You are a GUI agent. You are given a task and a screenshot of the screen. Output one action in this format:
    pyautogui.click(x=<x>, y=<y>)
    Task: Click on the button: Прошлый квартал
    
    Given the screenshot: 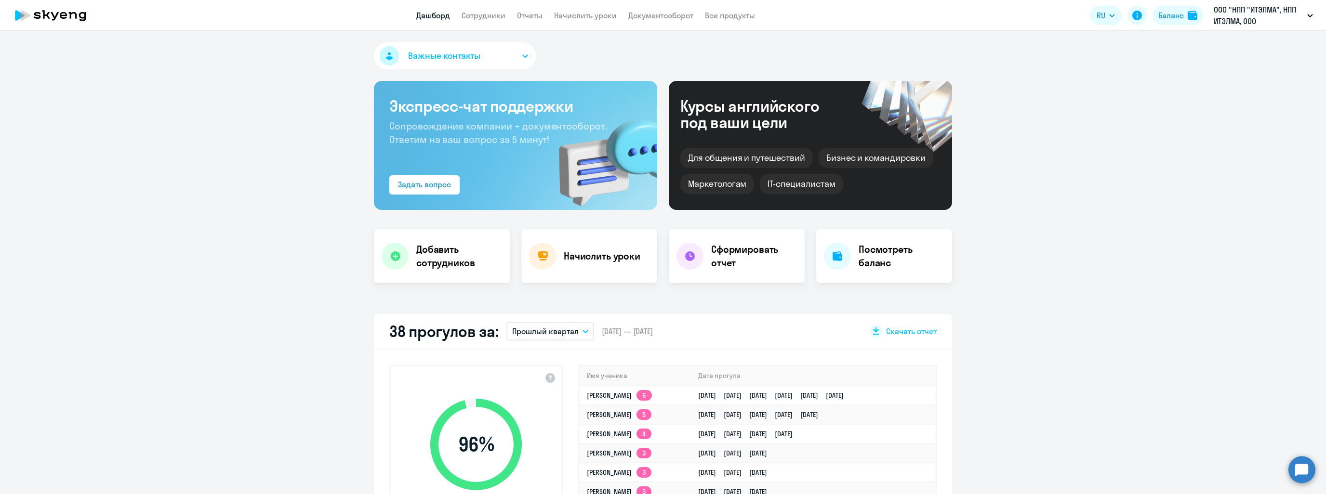 What is the action you would take?
    pyautogui.click(x=550, y=331)
    